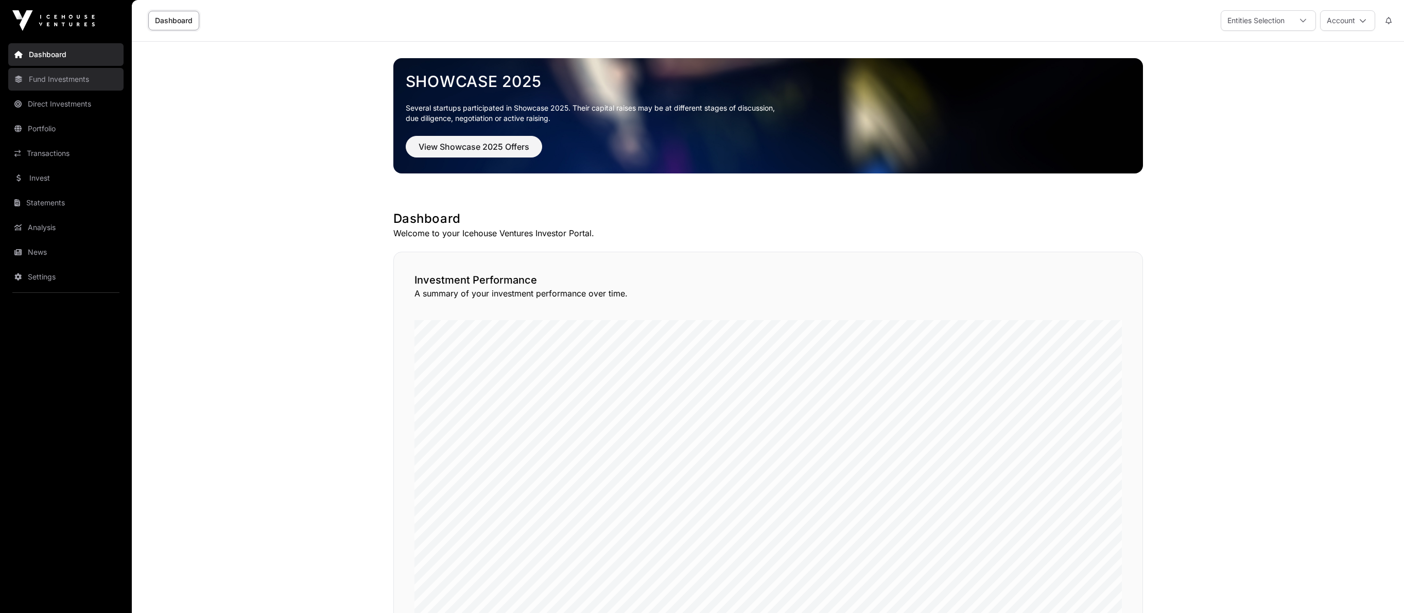 Image resolution: width=1404 pixels, height=613 pixels. What do you see at coordinates (66, 228) in the screenshot?
I see `a: Analysis` at bounding box center [66, 228].